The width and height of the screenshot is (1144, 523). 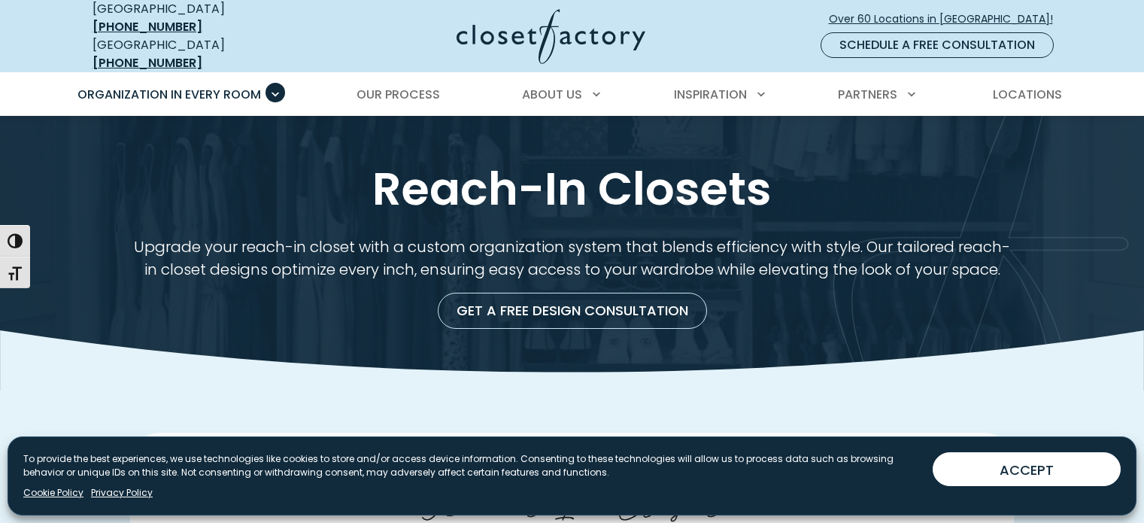 What do you see at coordinates (398, 94) in the screenshot?
I see `span: Our Process` at bounding box center [398, 94].